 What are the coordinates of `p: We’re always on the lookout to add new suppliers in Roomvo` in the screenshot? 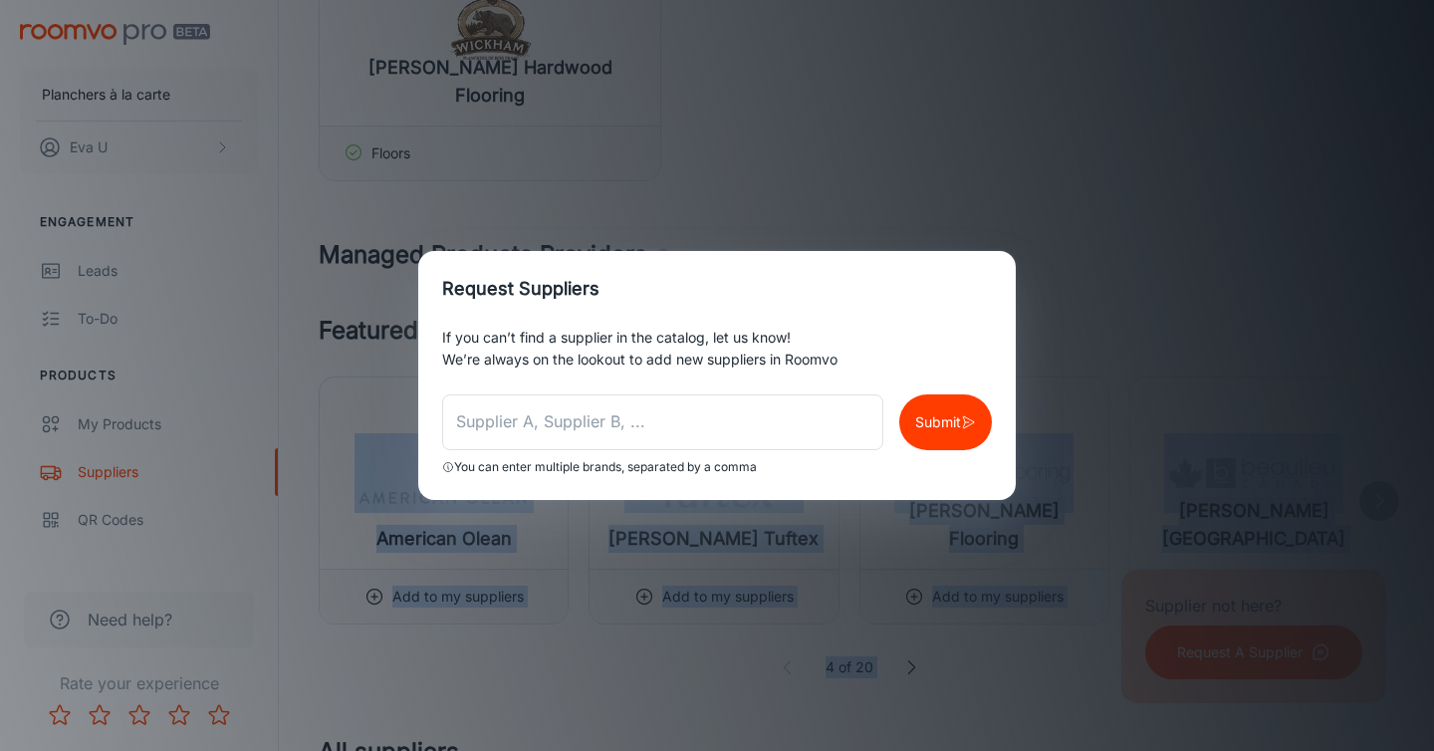 It's located at (717, 360).